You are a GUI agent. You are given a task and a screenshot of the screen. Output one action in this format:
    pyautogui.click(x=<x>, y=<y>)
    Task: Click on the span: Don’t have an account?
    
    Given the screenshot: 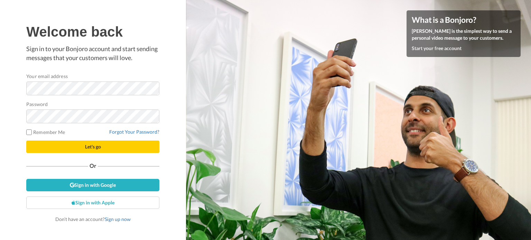 What is the action you would take?
    pyautogui.click(x=93, y=219)
    